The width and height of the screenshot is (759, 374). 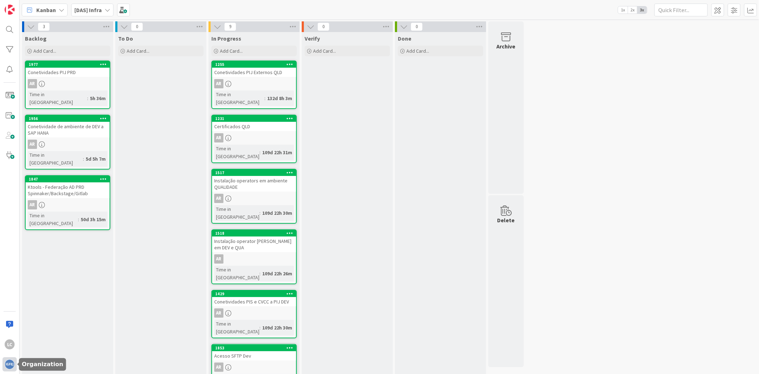 I want to click on div: 5h 36m, so click(x=98, y=98).